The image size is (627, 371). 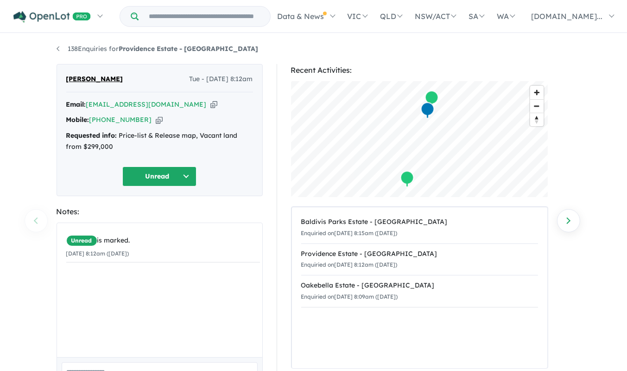 What do you see at coordinates (537, 92) in the screenshot?
I see `span: Zoom in` at bounding box center [537, 92].